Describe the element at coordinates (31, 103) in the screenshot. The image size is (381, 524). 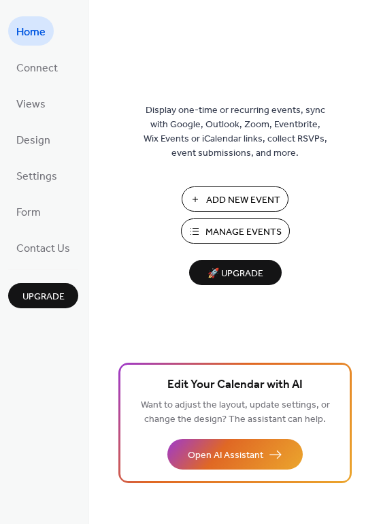
I see `a: Views` at that location.